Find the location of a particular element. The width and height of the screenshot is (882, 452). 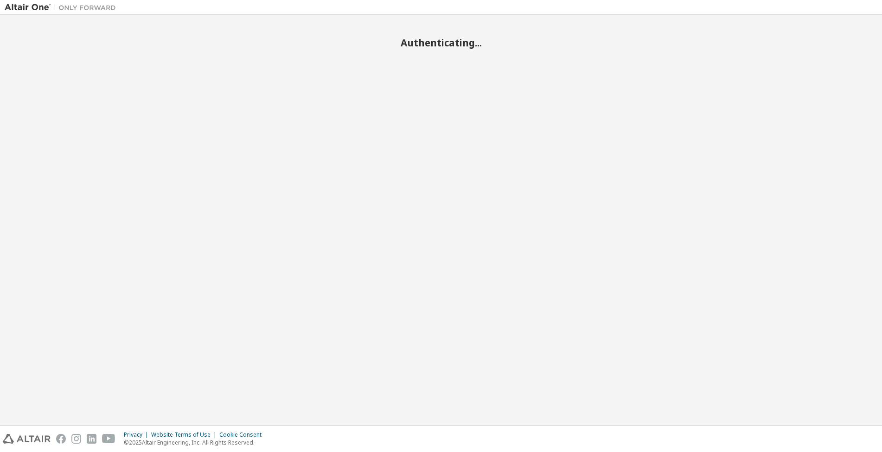

img: Altair One is located at coordinates (63, 7).